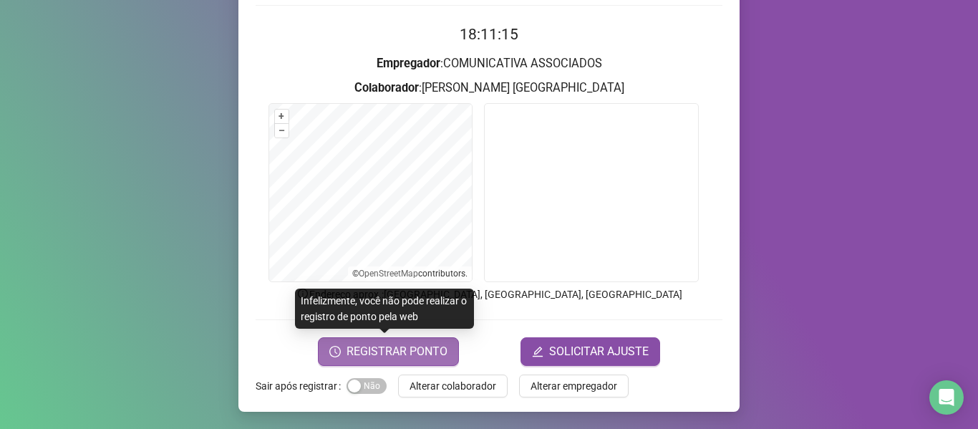 Image resolution: width=978 pixels, height=429 pixels. Describe the element at coordinates (388, 352) in the screenshot. I see `button: REGISTRAR PONTO` at that location.